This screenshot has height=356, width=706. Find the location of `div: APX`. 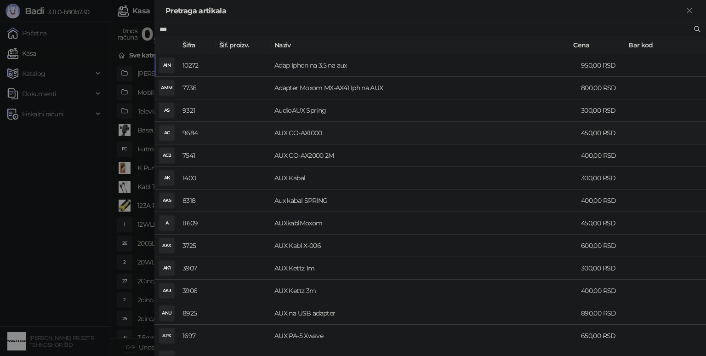

div: APX is located at coordinates (167, 336).